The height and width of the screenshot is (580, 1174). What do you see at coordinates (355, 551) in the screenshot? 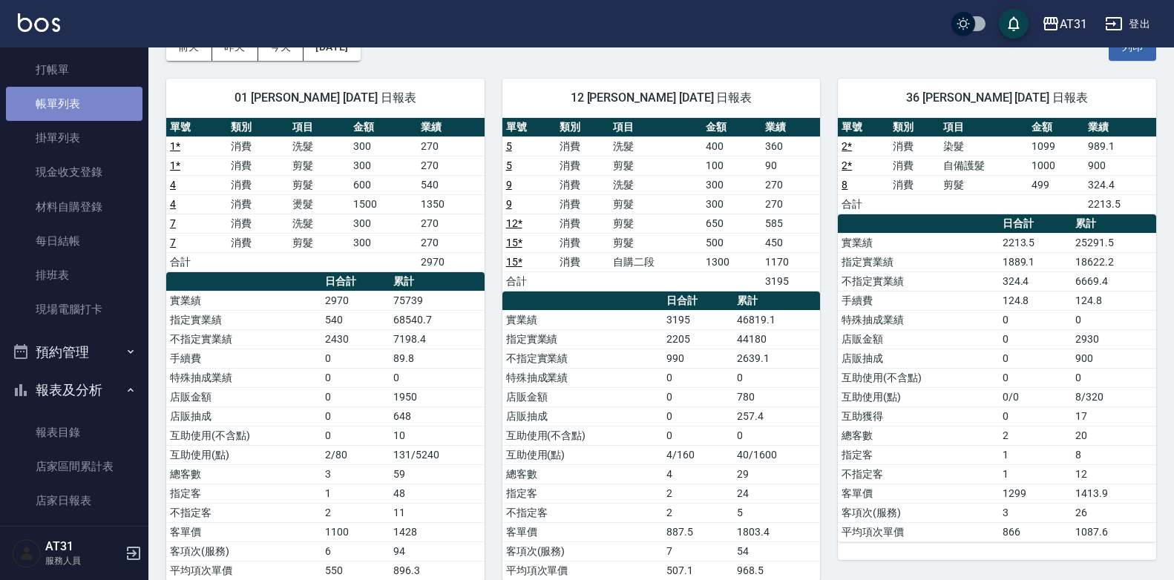
I see `td: 6` at bounding box center [355, 551].